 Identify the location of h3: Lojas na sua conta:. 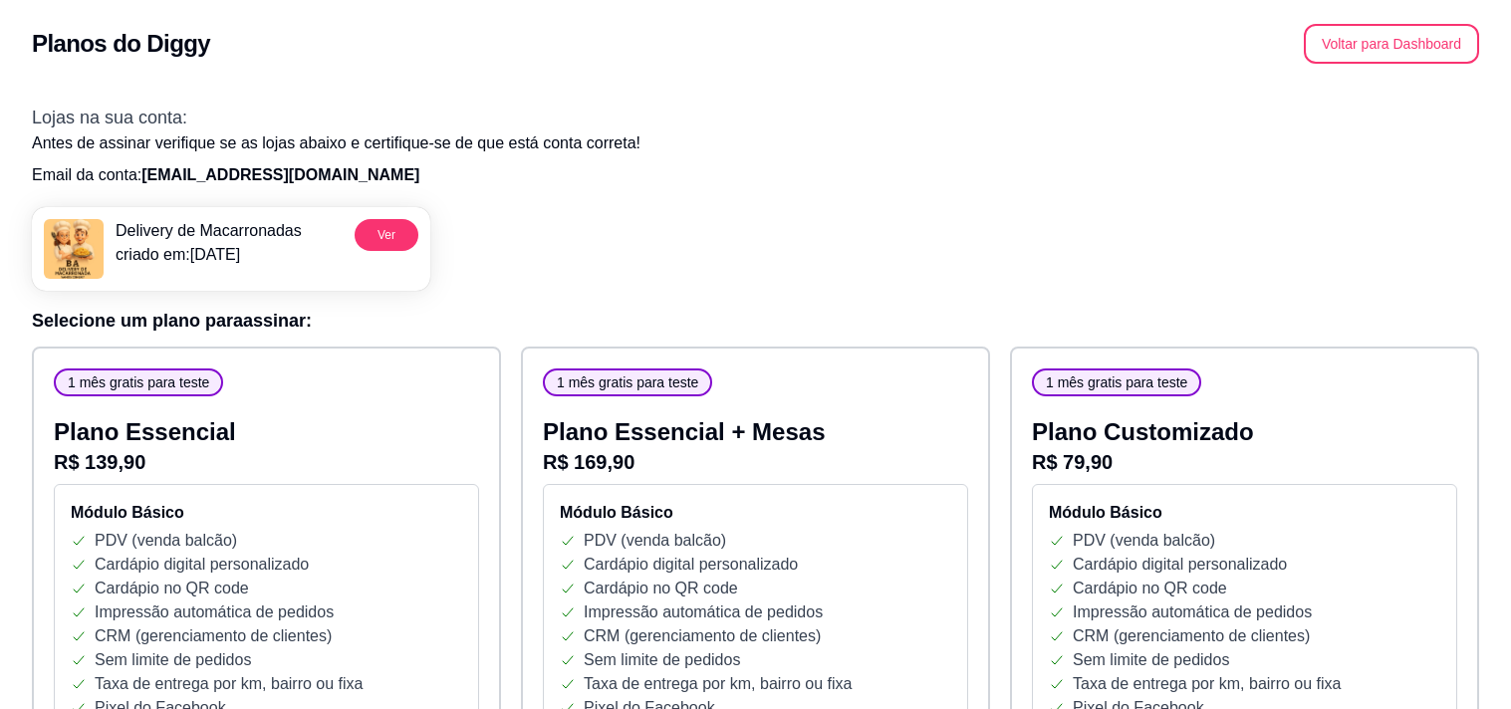
(755, 118).